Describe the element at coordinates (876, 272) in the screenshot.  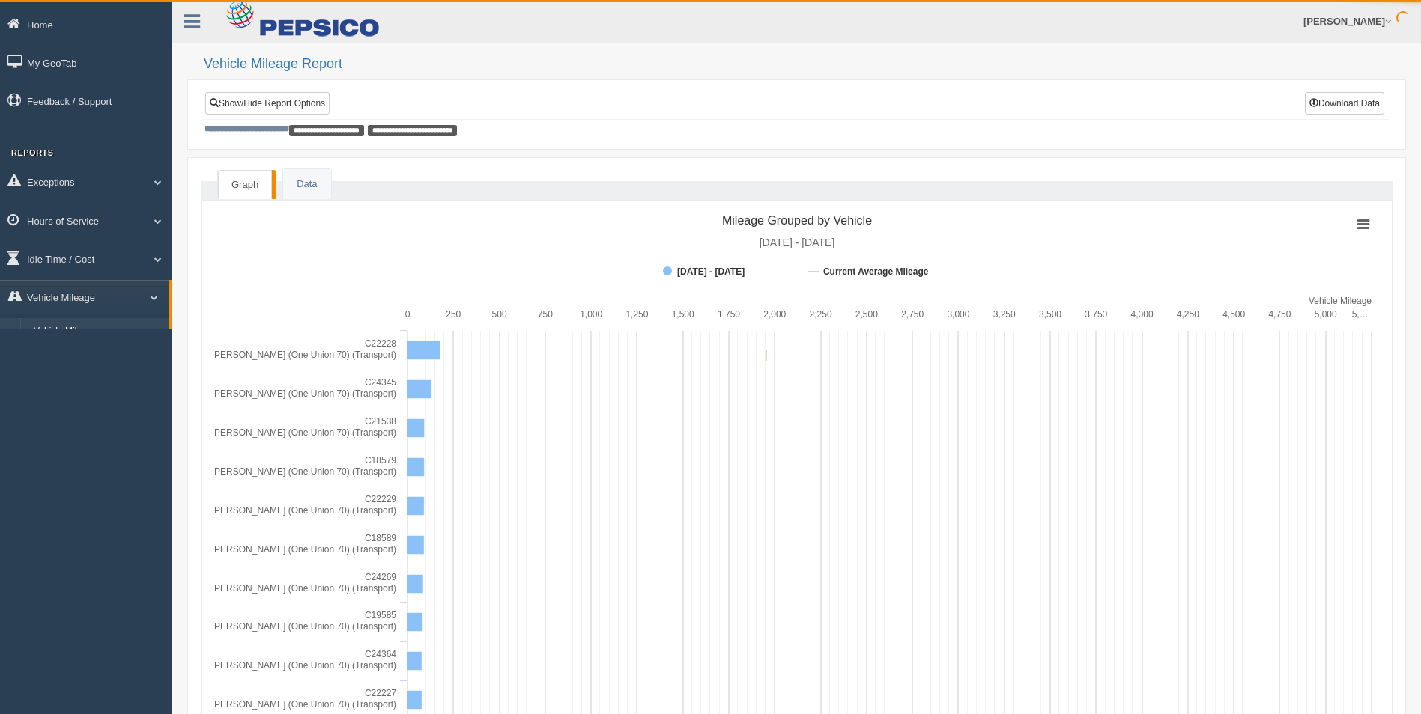
I see `tspan: Current Average Mileage` at that location.